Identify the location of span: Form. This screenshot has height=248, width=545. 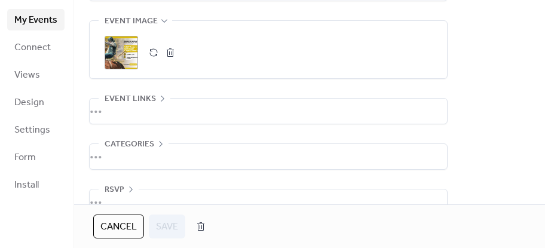
(25, 158).